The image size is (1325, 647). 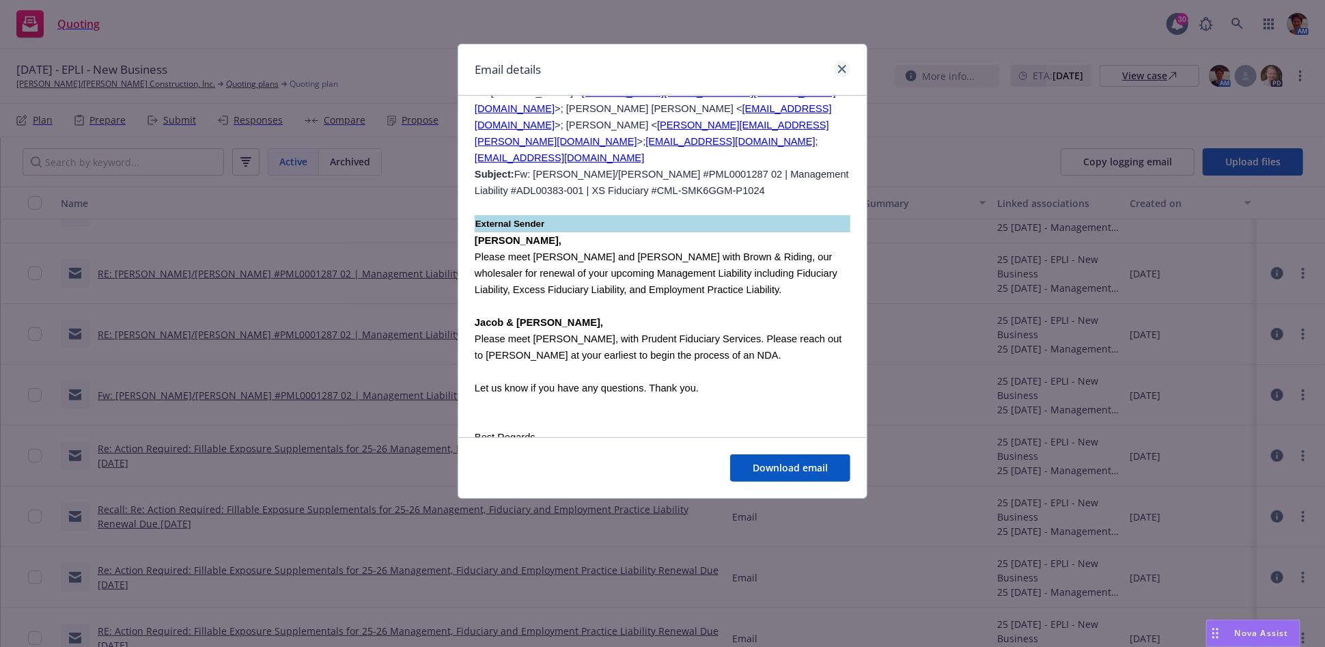 What do you see at coordinates (510, 223) in the screenshot?
I see `span: External Sender` at bounding box center [510, 223].